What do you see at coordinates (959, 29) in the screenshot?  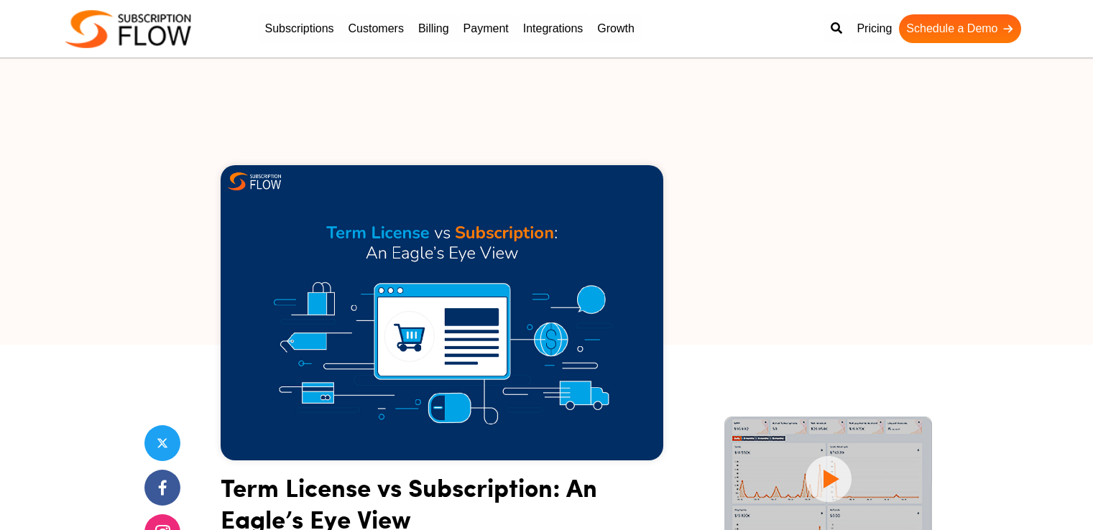 I see `a: Schedule a Demo` at bounding box center [959, 29].